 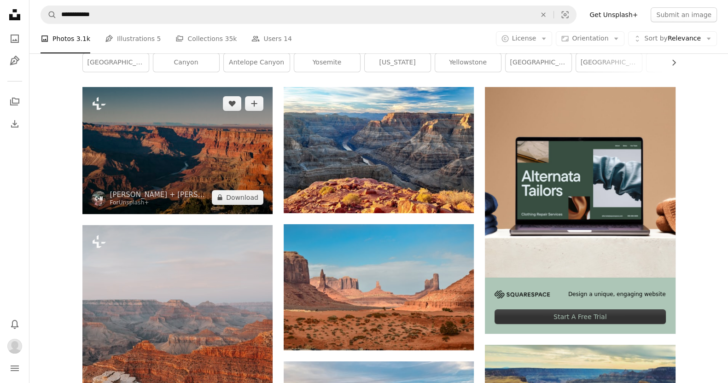 What do you see at coordinates (15, 124) in the screenshot?
I see `a: Download History` at bounding box center [15, 124].